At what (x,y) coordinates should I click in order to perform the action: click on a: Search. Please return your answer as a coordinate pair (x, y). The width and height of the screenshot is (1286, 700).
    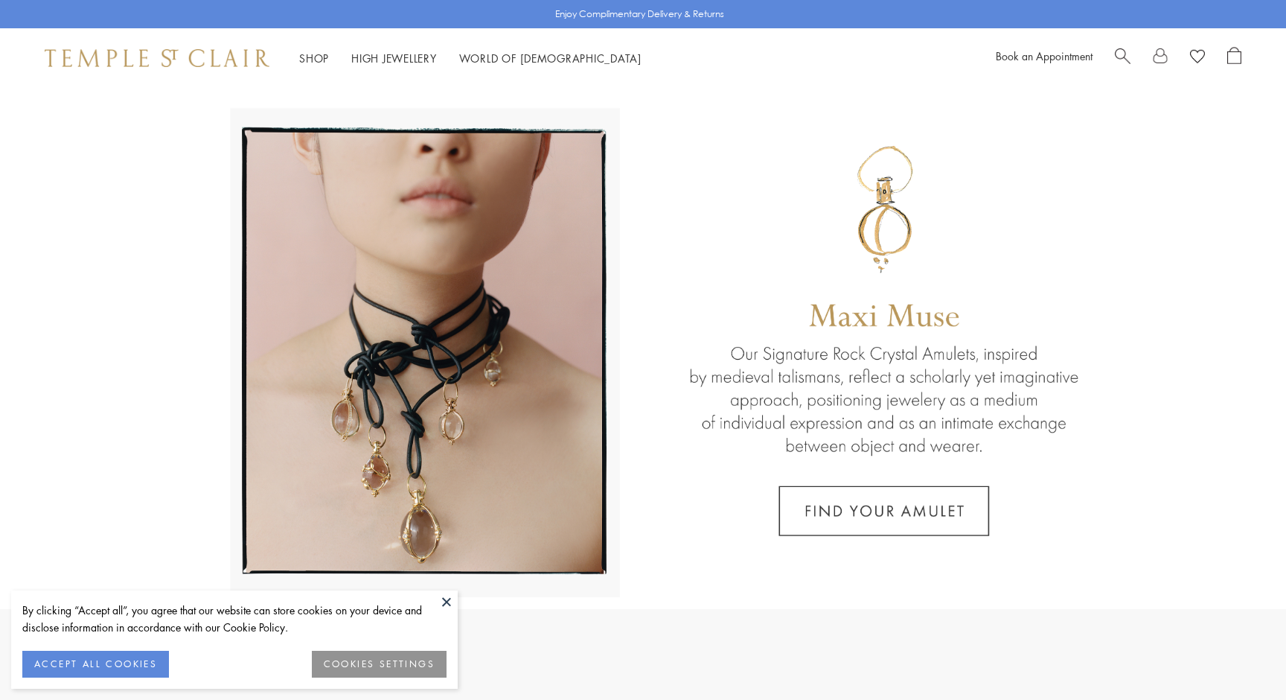
    Looking at the image, I should click on (1123, 58).